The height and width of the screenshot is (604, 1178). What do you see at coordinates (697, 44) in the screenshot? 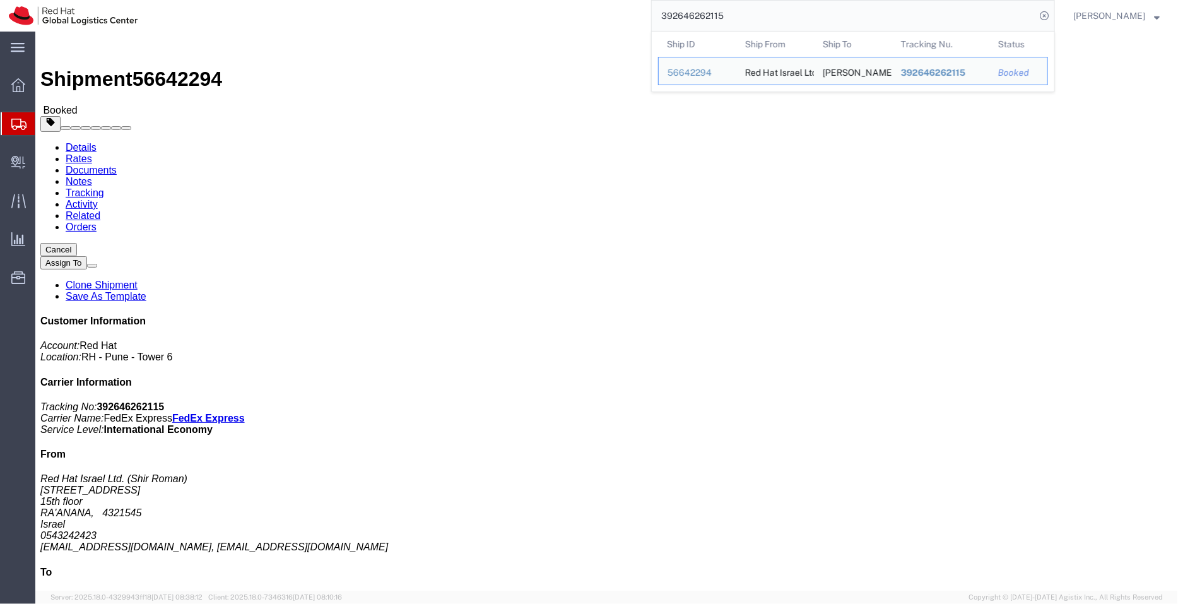
I see `th: Ship ID` at bounding box center [697, 44].